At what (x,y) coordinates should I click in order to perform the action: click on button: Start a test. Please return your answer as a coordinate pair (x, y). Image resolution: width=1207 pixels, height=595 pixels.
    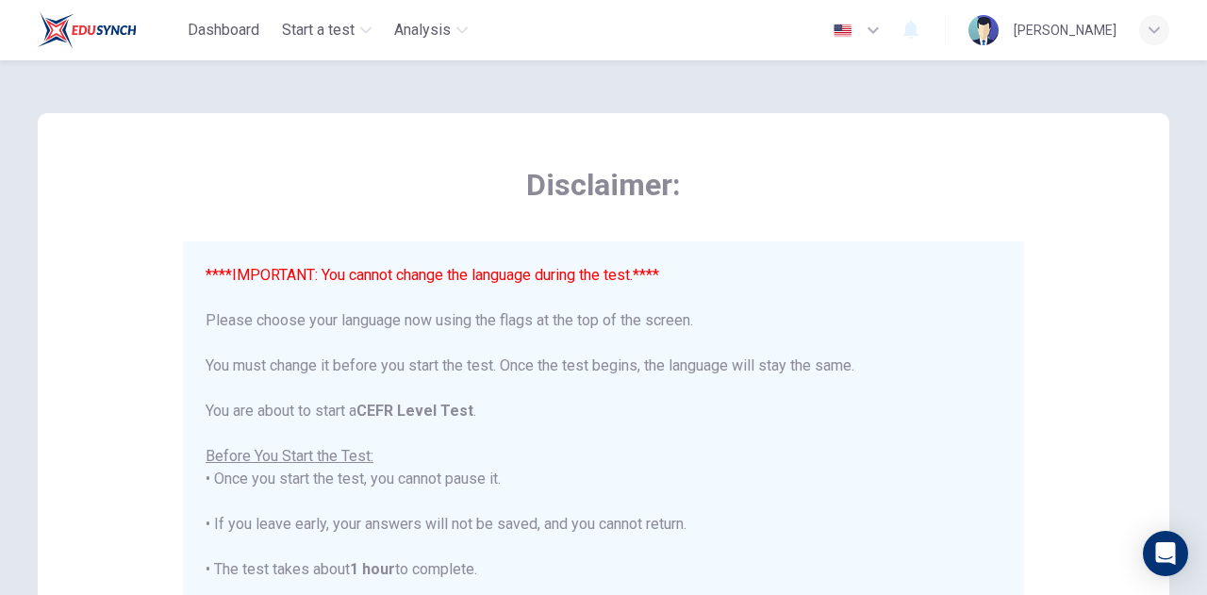
    Looking at the image, I should click on (326, 30).